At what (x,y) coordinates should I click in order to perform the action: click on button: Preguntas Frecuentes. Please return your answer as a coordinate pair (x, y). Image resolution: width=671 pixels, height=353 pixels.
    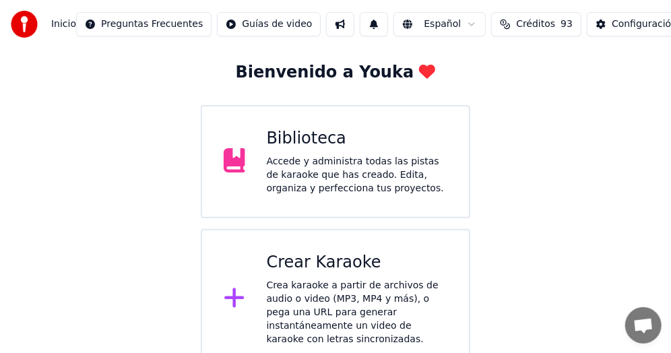
    Looking at the image, I should click on (144, 24).